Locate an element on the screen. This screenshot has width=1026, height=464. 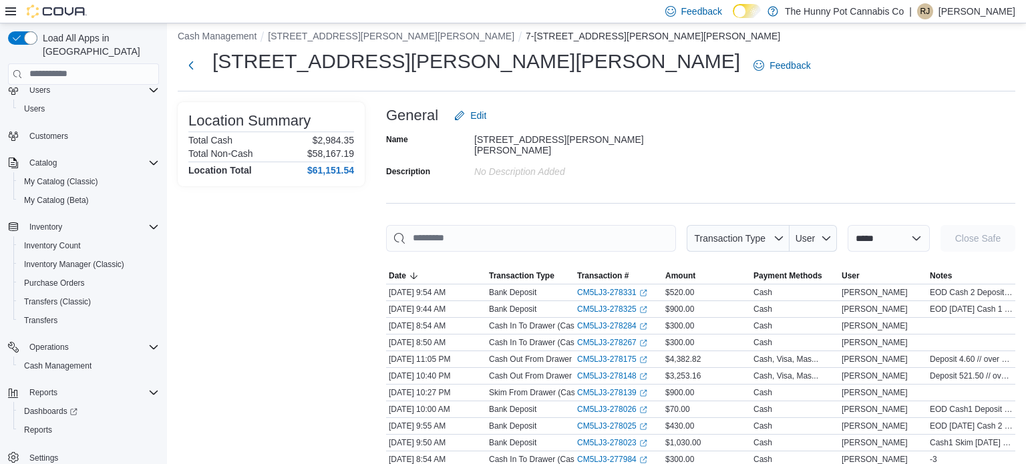
p: $2,984.35 is located at coordinates (333, 140).